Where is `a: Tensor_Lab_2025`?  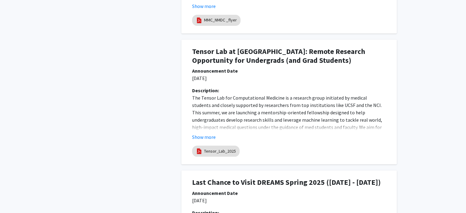 a: Tensor_Lab_2025 is located at coordinates (220, 151).